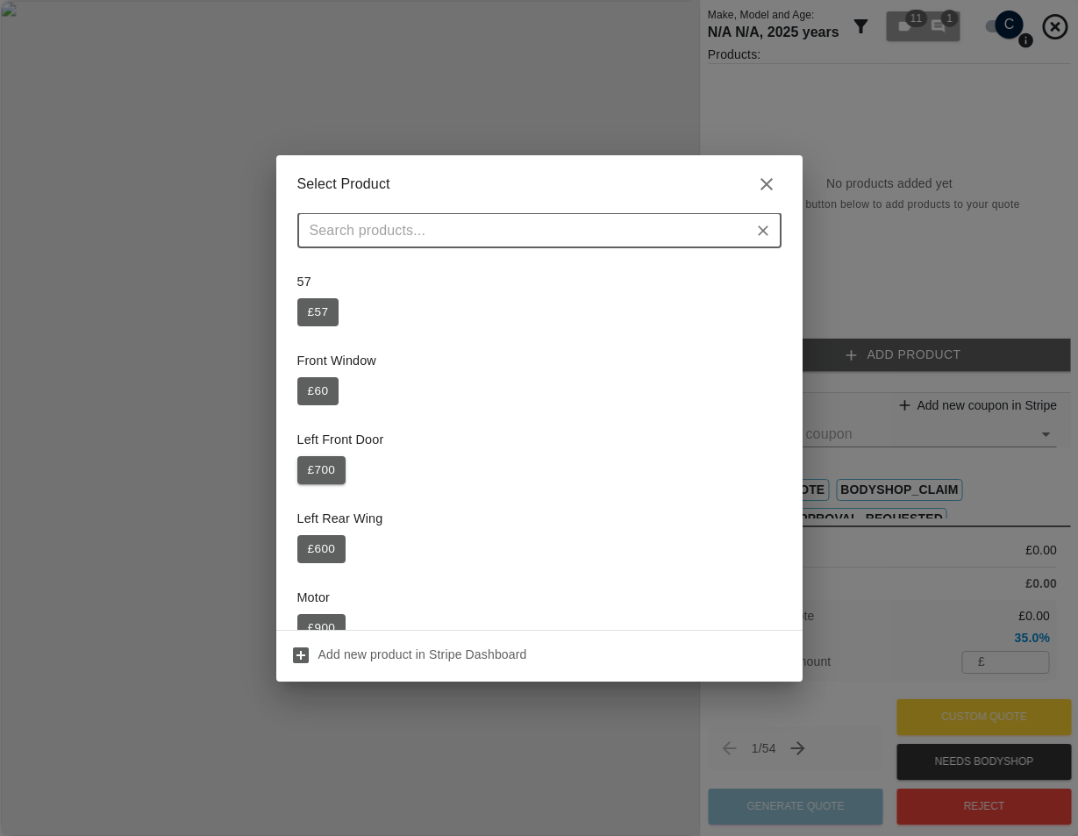 The width and height of the screenshot is (1078, 836). What do you see at coordinates (319, 391) in the screenshot?
I see `button: £60` at bounding box center [319, 391].